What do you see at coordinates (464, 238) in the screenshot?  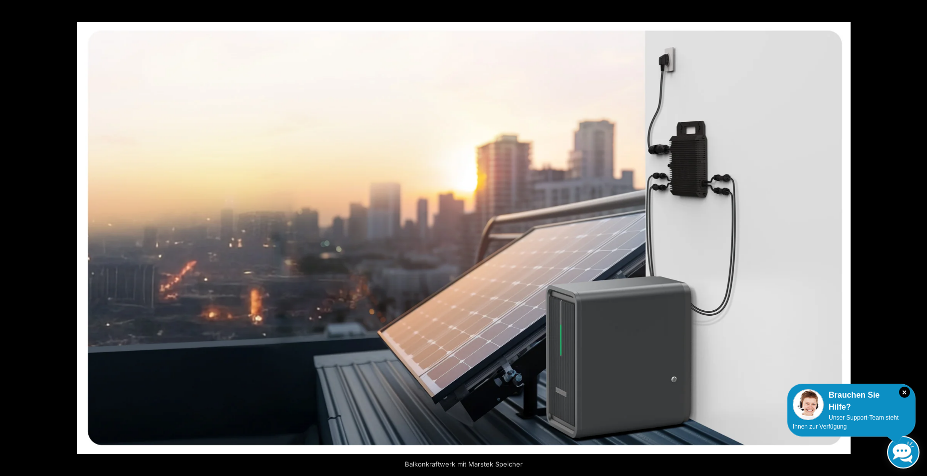 I see `img: Balkonkraftwerk mit Marstek Speicher` at bounding box center [464, 238].